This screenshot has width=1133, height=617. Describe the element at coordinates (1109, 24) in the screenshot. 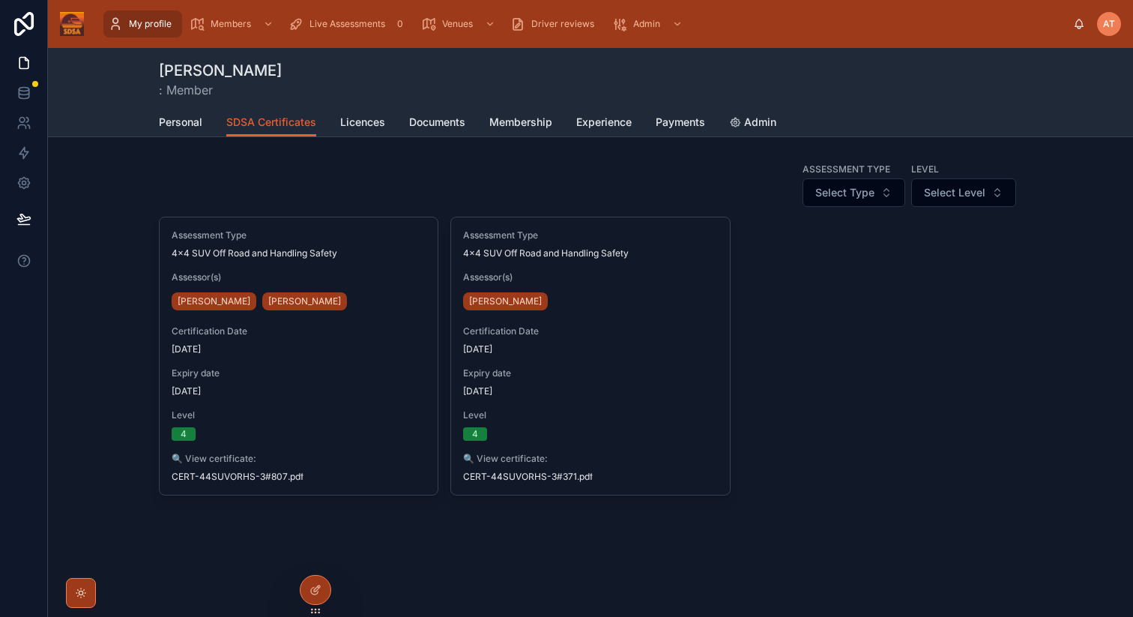

I see `span: AT` at that location.